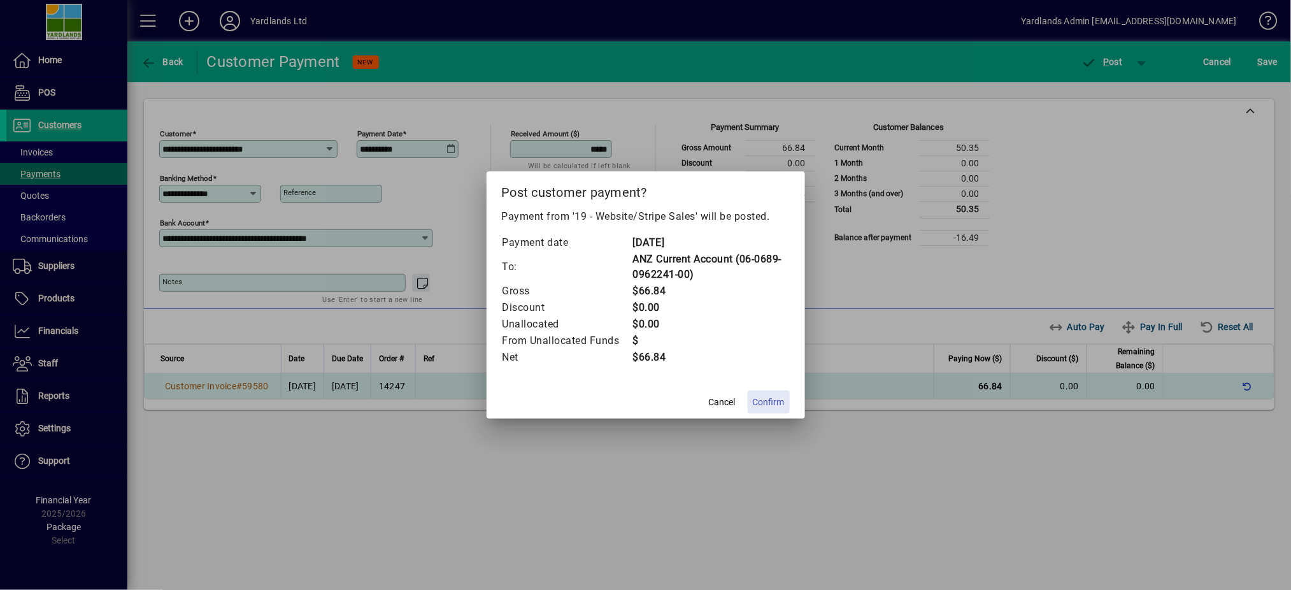 The height and width of the screenshot is (590, 1291). Describe the element at coordinates (567, 243) in the screenshot. I see `td: Payment date` at that location.